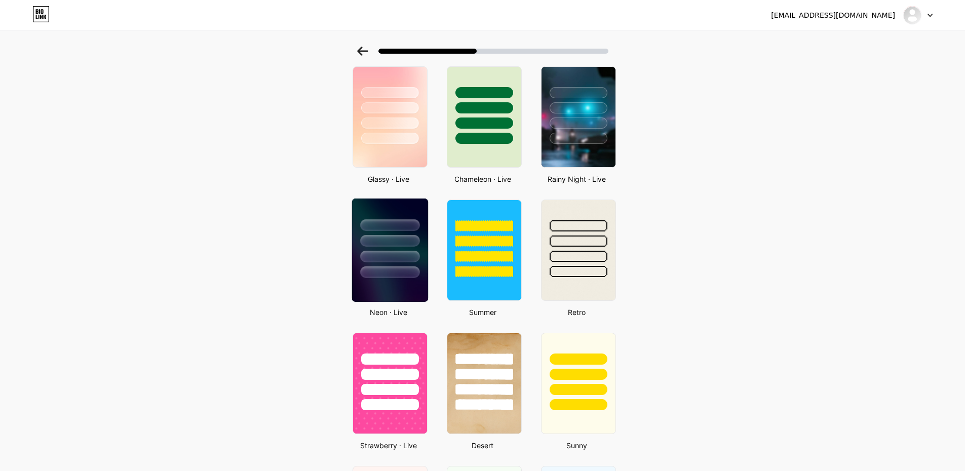 Image resolution: width=965 pixels, height=471 pixels. Describe the element at coordinates (388, 445) in the screenshot. I see `div: Strawberry · Live` at that location.